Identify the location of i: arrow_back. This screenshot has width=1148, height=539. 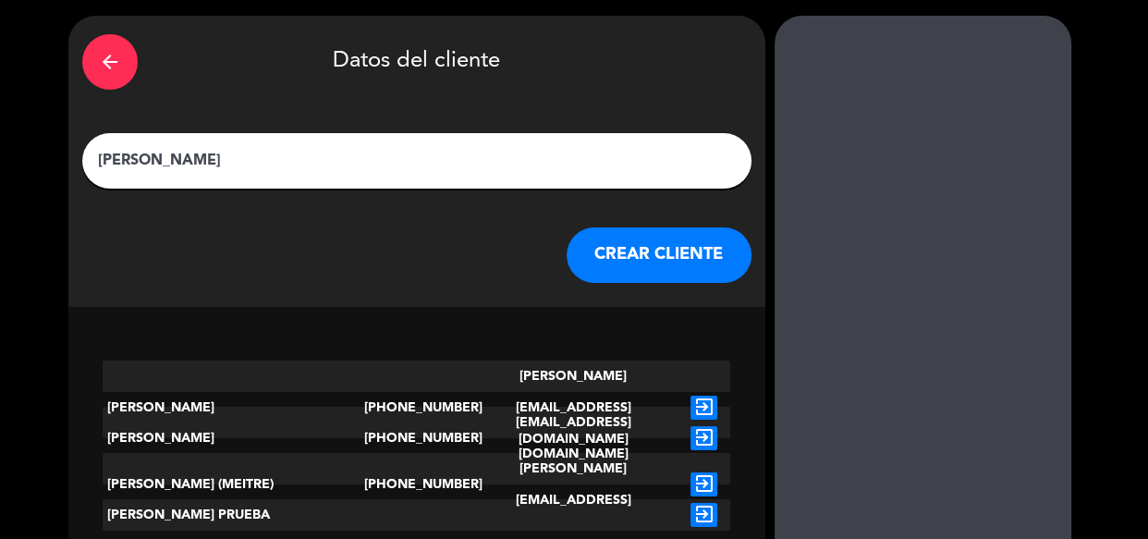
(110, 62).